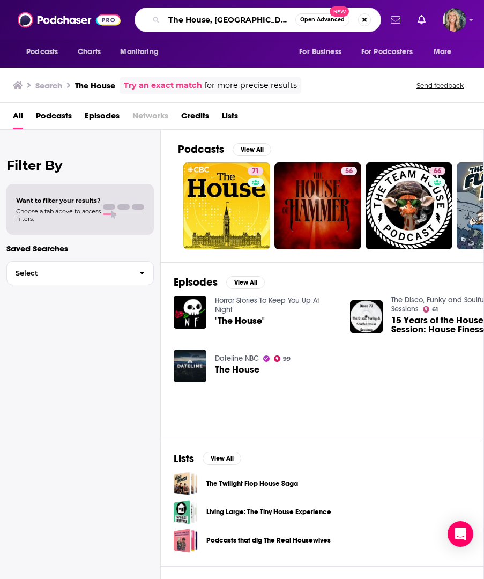 The image size is (484, 579). Describe the element at coordinates (80, 165) in the screenshot. I see `h2: Filter By` at that location.